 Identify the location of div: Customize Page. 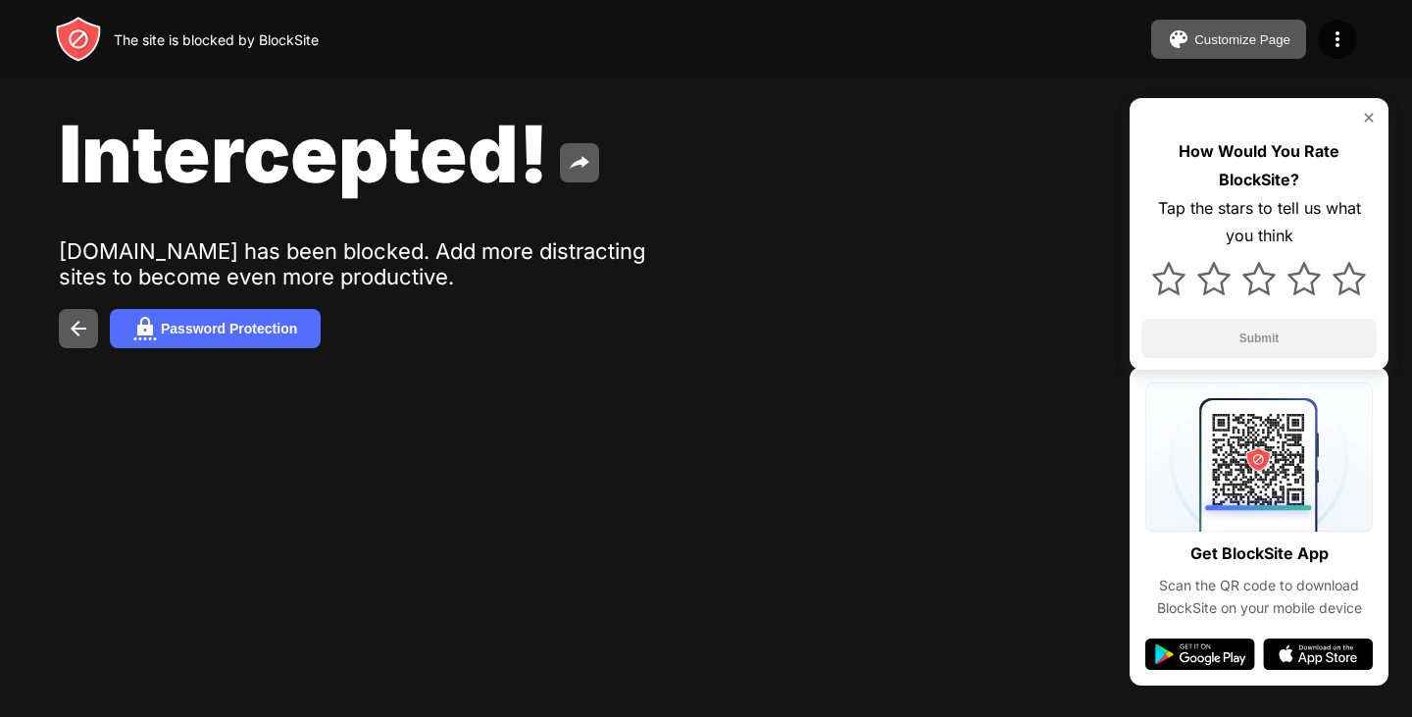
(1243, 39).